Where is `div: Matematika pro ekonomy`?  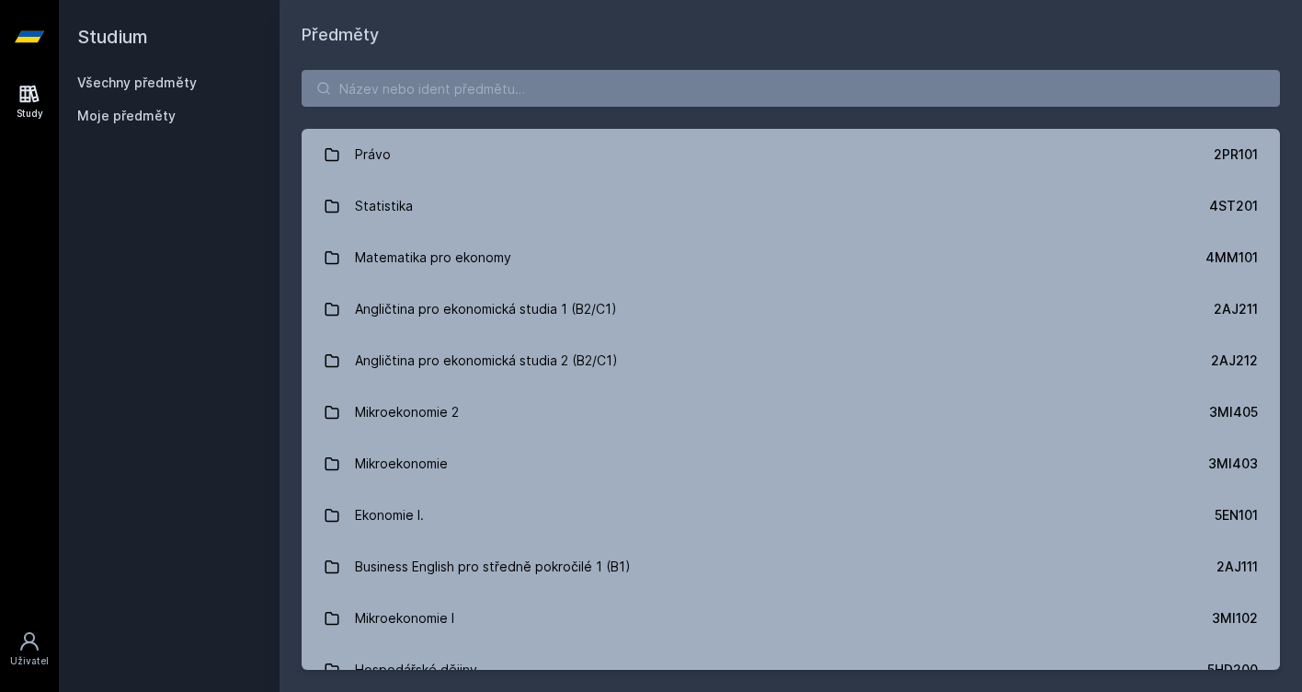
div: Matematika pro ekonomy is located at coordinates (433, 258).